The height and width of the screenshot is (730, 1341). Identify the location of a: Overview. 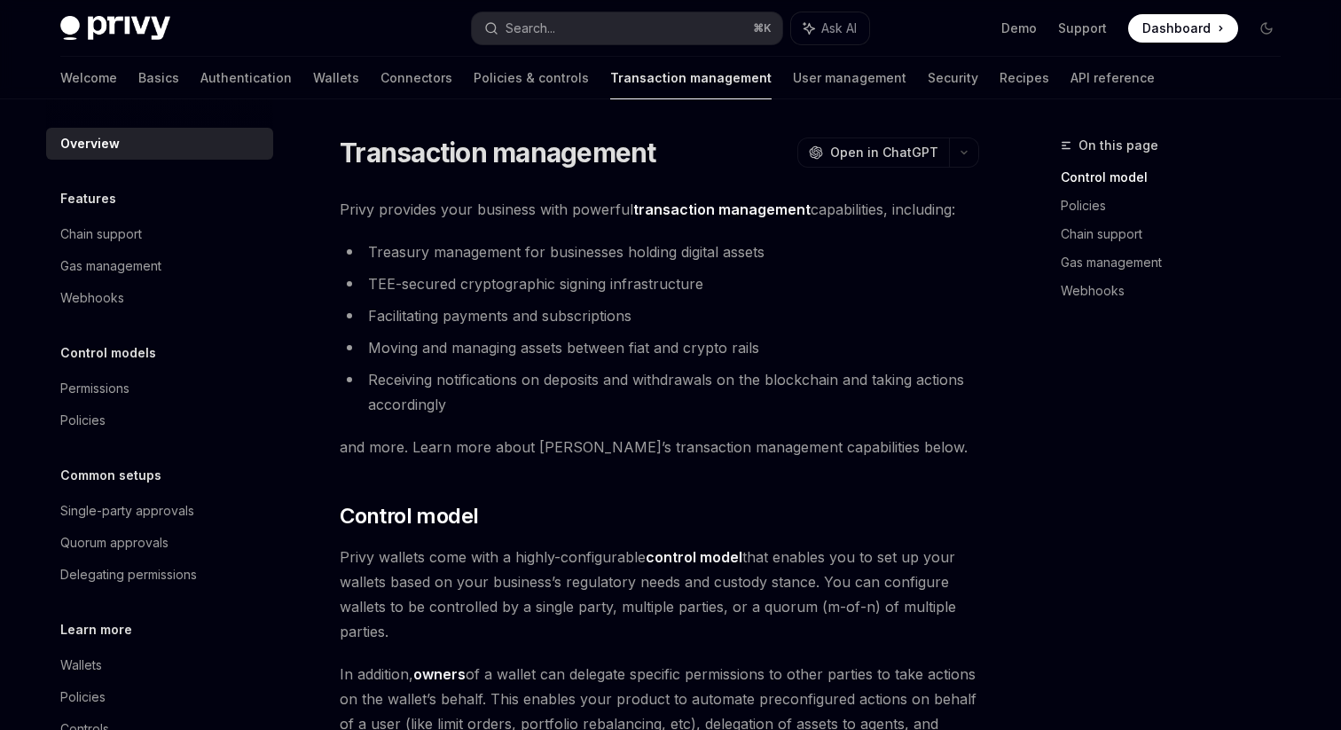
(160, 144).